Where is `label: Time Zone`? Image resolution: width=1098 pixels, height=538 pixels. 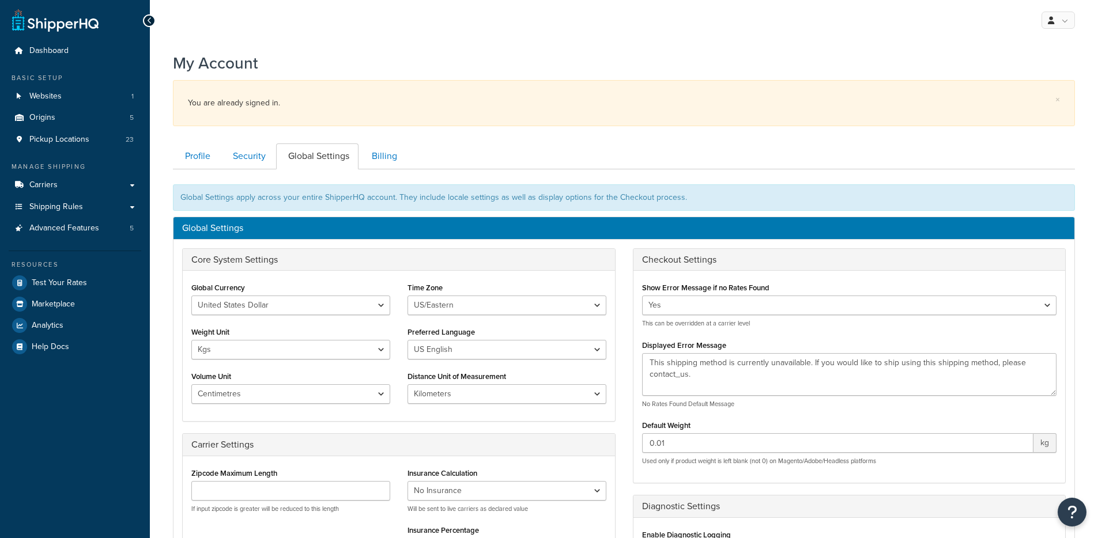
label: Time Zone is located at coordinates (425, 288).